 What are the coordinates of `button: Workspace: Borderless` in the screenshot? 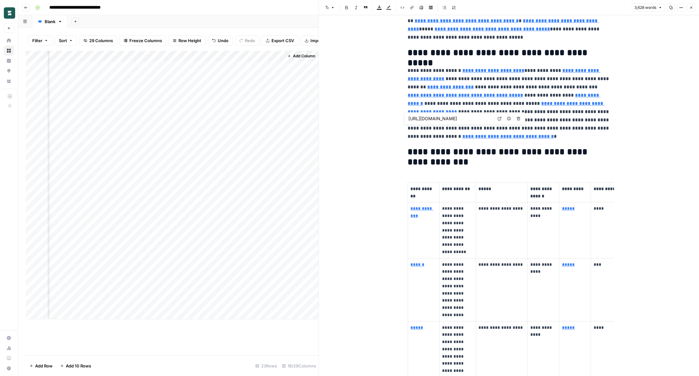 It's located at (9, 13).